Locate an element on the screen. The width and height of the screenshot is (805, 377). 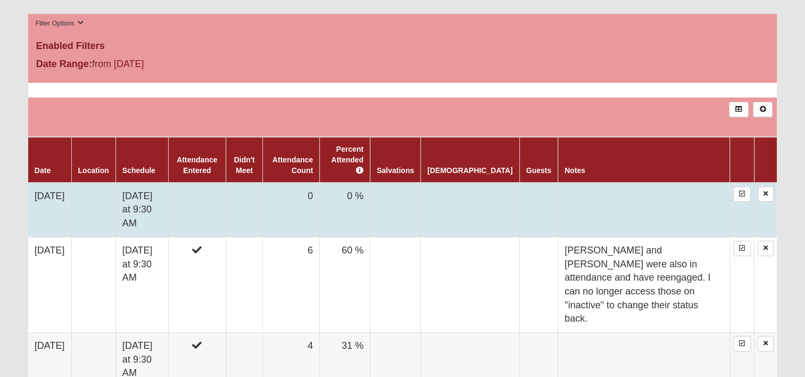
a: Attendance Count is located at coordinates (293, 165).